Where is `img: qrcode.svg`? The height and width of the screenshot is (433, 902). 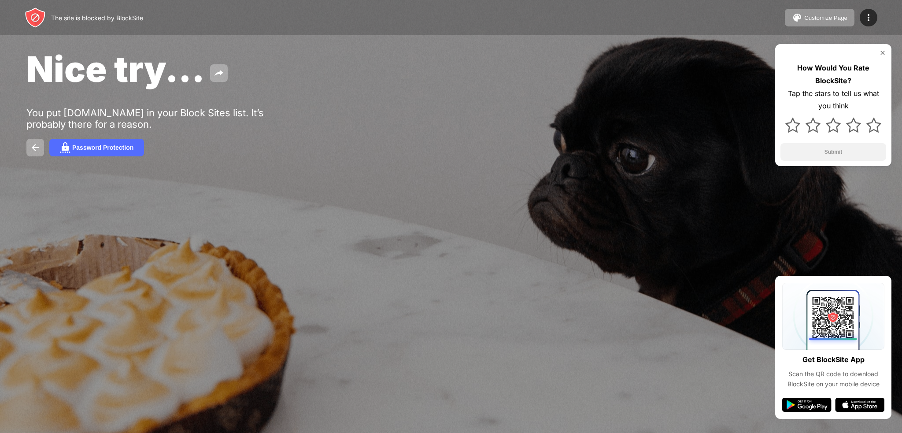 img: qrcode.svg is located at coordinates (833, 316).